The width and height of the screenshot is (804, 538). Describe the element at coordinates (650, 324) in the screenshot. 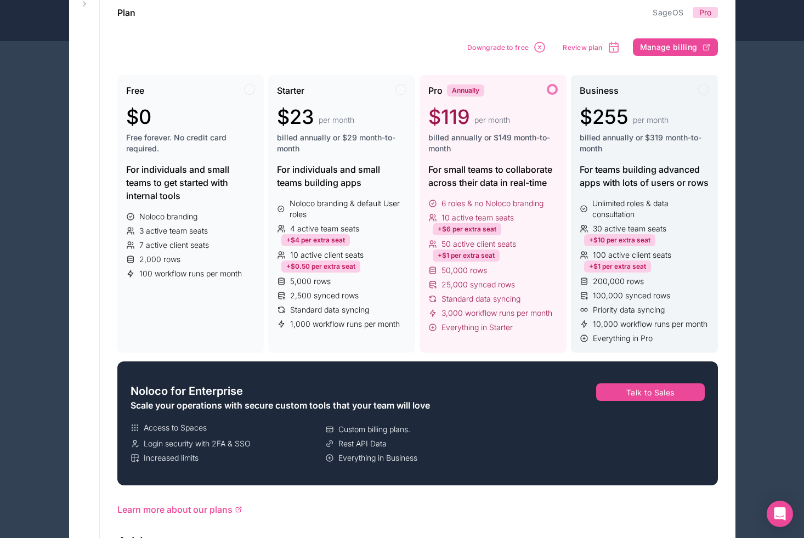

I see `span: 10,000 workflow runs per month` at that location.